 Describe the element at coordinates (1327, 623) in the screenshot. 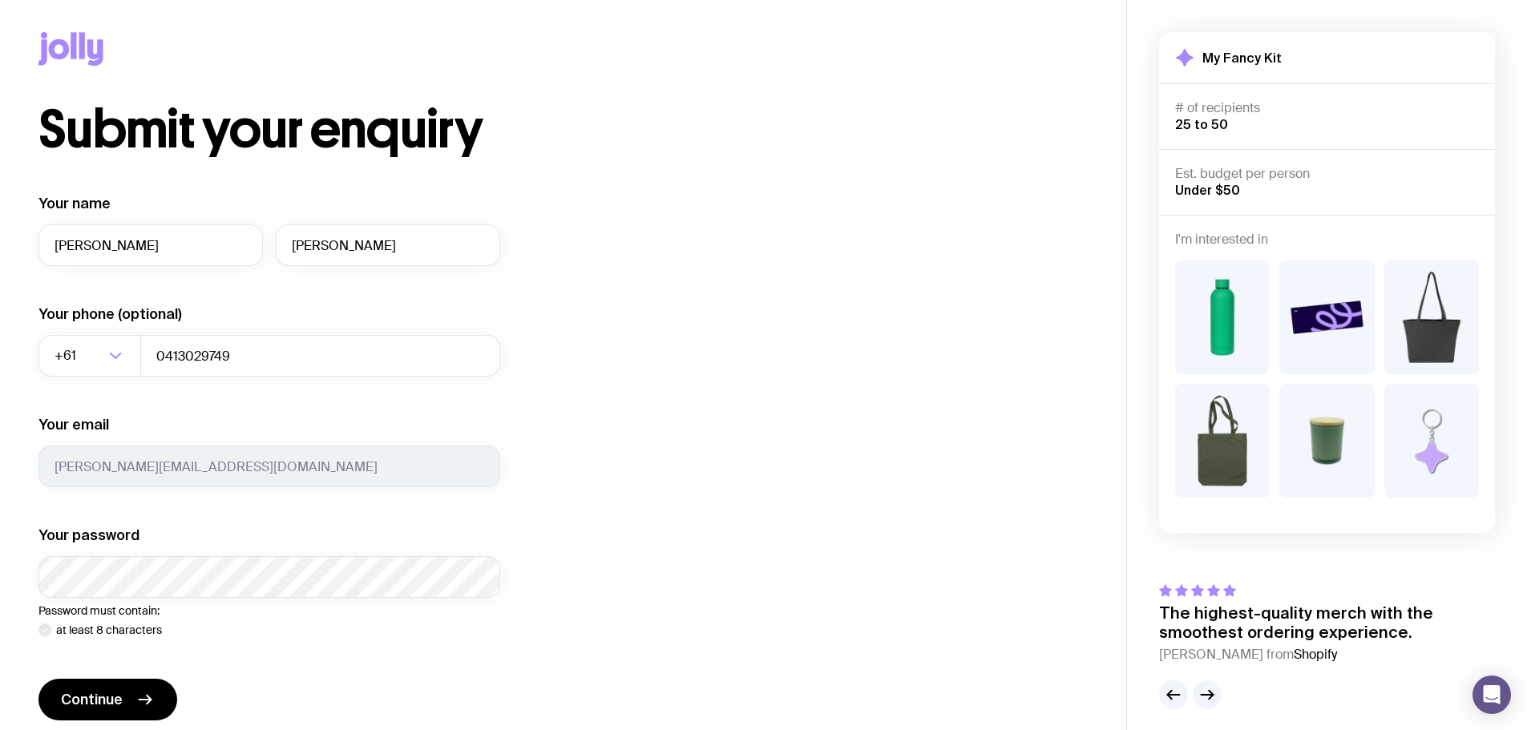

I see `p: The highest-quality merch with the smoothest ordering experience.` at that location.